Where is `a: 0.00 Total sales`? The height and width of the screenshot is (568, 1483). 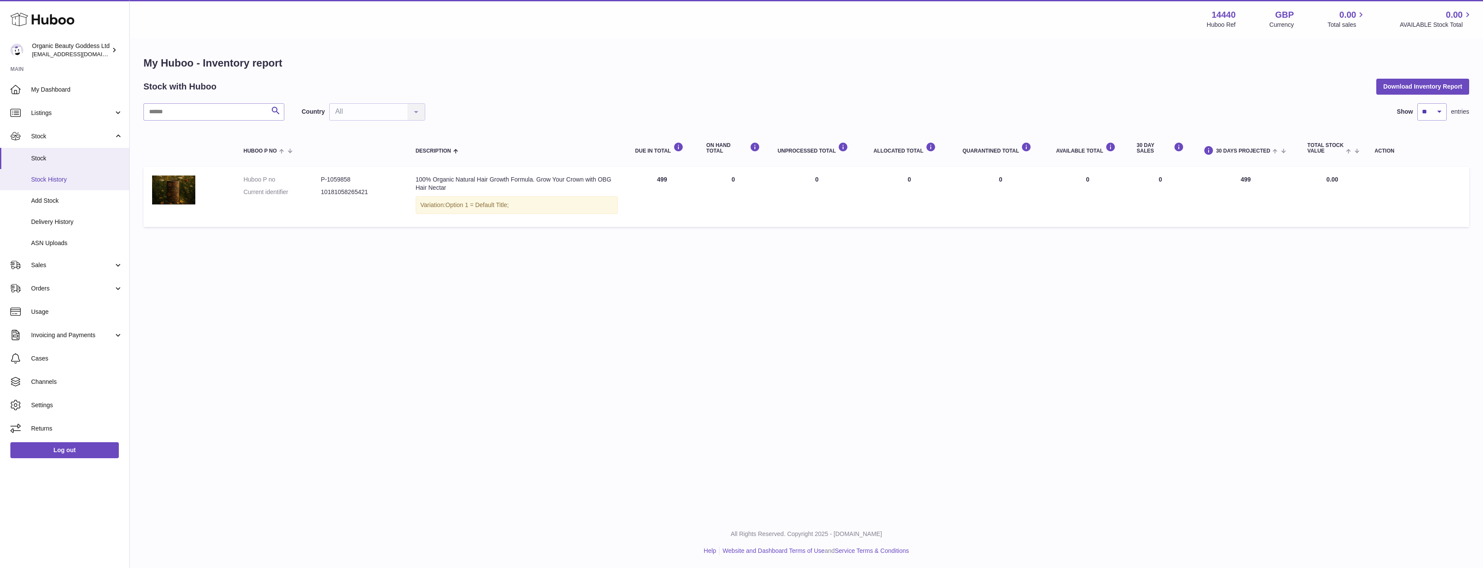 a: 0.00 Total sales is located at coordinates (1346, 19).